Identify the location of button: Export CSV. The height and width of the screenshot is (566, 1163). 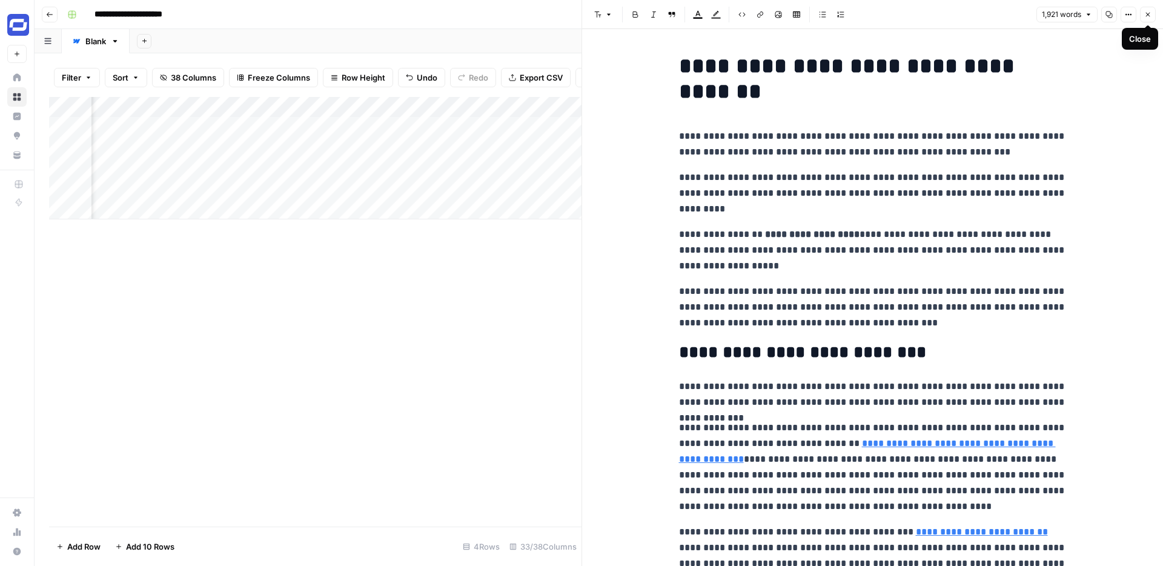
(536, 78).